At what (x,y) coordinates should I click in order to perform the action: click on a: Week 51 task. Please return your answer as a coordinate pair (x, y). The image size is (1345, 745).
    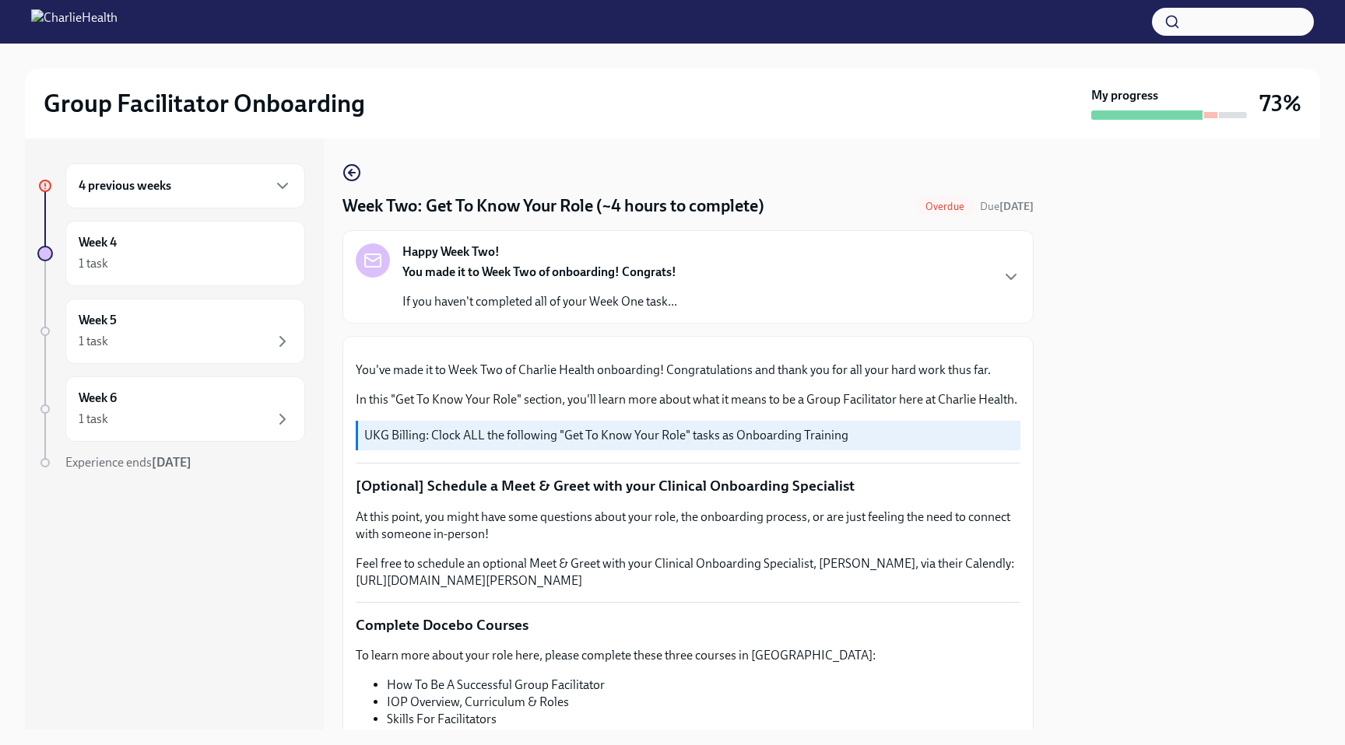
    Looking at the image, I should click on (171, 332).